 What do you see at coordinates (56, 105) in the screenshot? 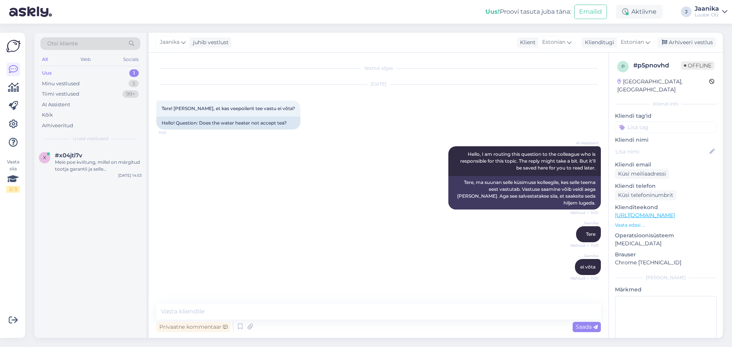
I see `div: AI Assistent` at bounding box center [56, 105].